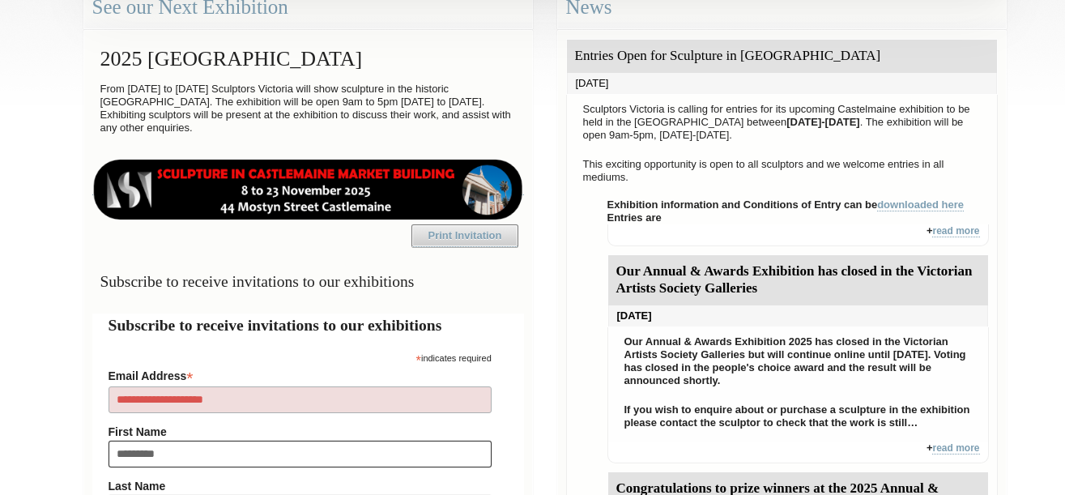 The image size is (1065, 495). Describe the element at coordinates (465, 236) in the screenshot. I see `a: Print Invitation` at that location.